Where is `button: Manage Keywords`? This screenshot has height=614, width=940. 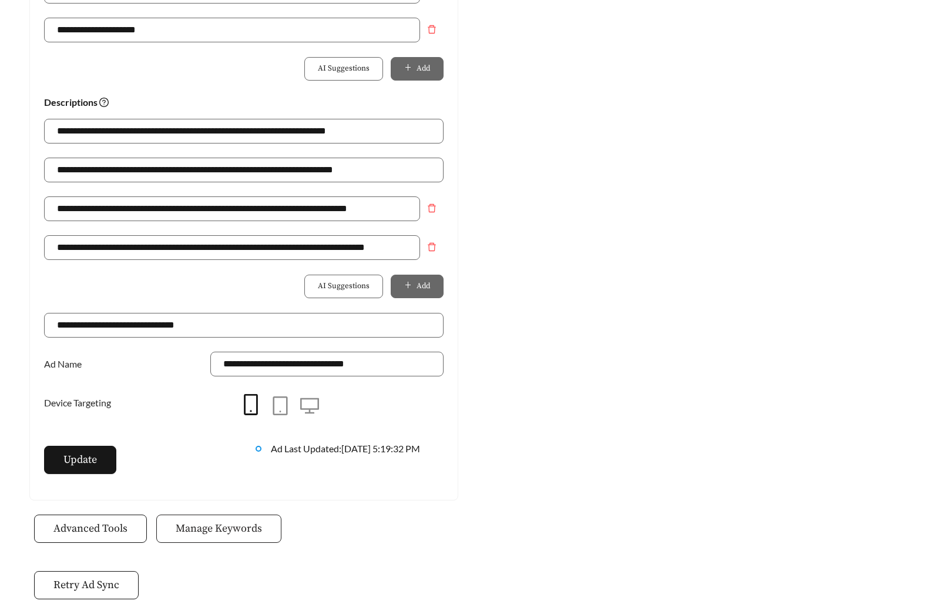 button: Manage Keywords is located at coordinates (219, 528).